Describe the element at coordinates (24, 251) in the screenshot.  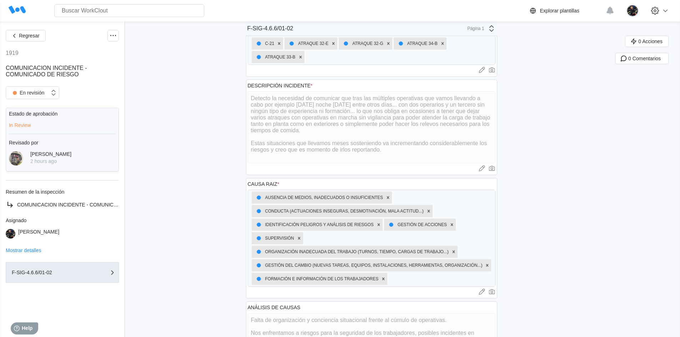
I see `span: Mostrar detalles` at that location.